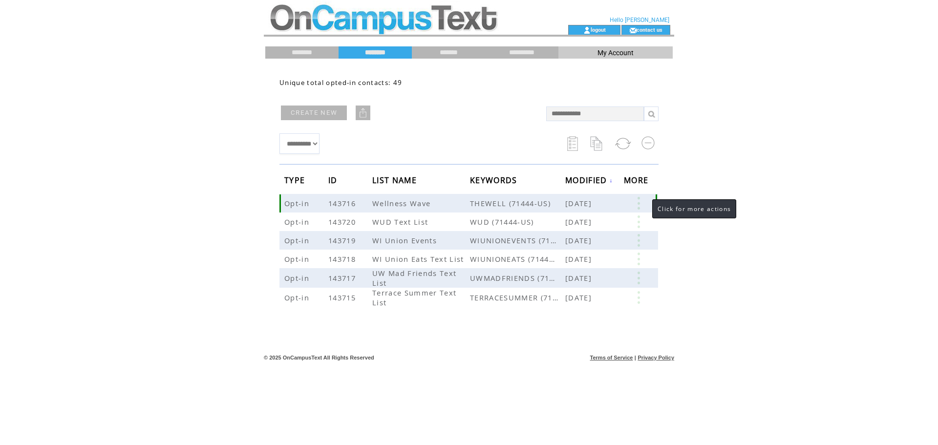 This screenshot has height=445, width=938. Describe the element at coordinates (419, 259) in the screenshot. I see `span: WI Union Eats Text List` at that location.